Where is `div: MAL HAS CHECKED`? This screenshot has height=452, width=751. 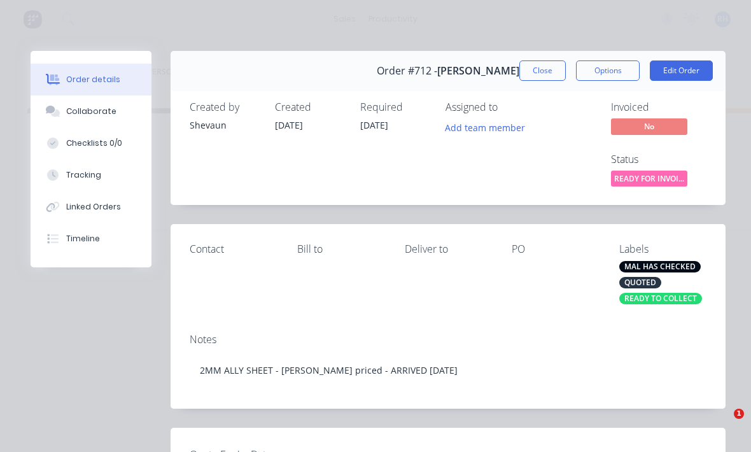
div: MAL HAS CHECKED is located at coordinates (660, 267).